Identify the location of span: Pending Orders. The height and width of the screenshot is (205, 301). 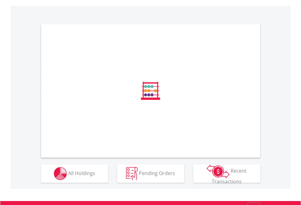
(157, 173).